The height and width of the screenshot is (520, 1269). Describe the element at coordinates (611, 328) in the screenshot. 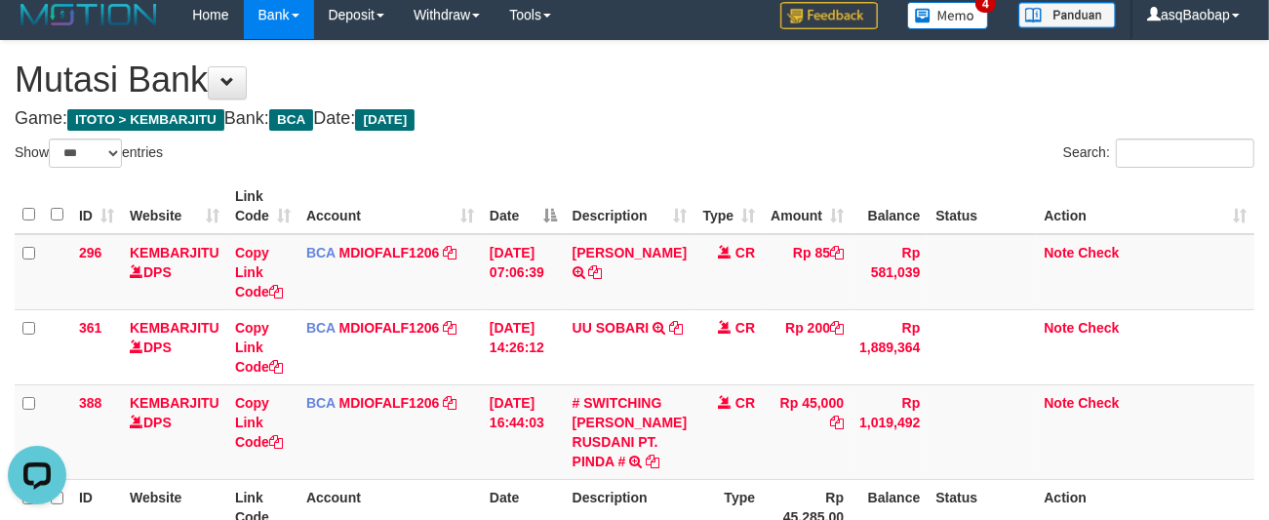

I see `a: UU SOBARI` at that location.